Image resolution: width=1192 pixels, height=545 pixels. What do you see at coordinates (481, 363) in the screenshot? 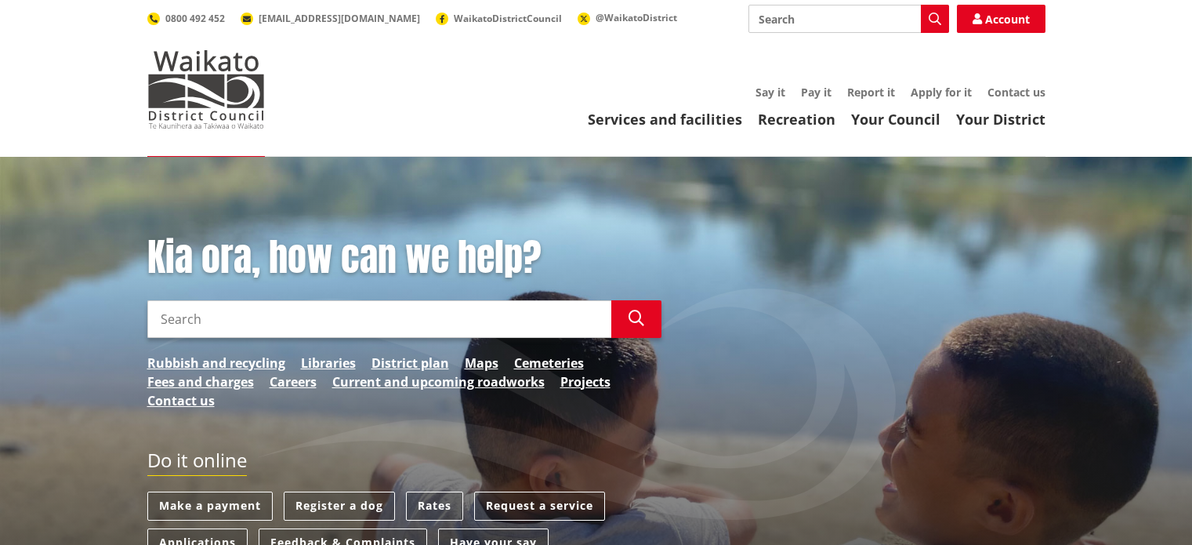
I see `a: Maps` at bounding box center [481, 363].